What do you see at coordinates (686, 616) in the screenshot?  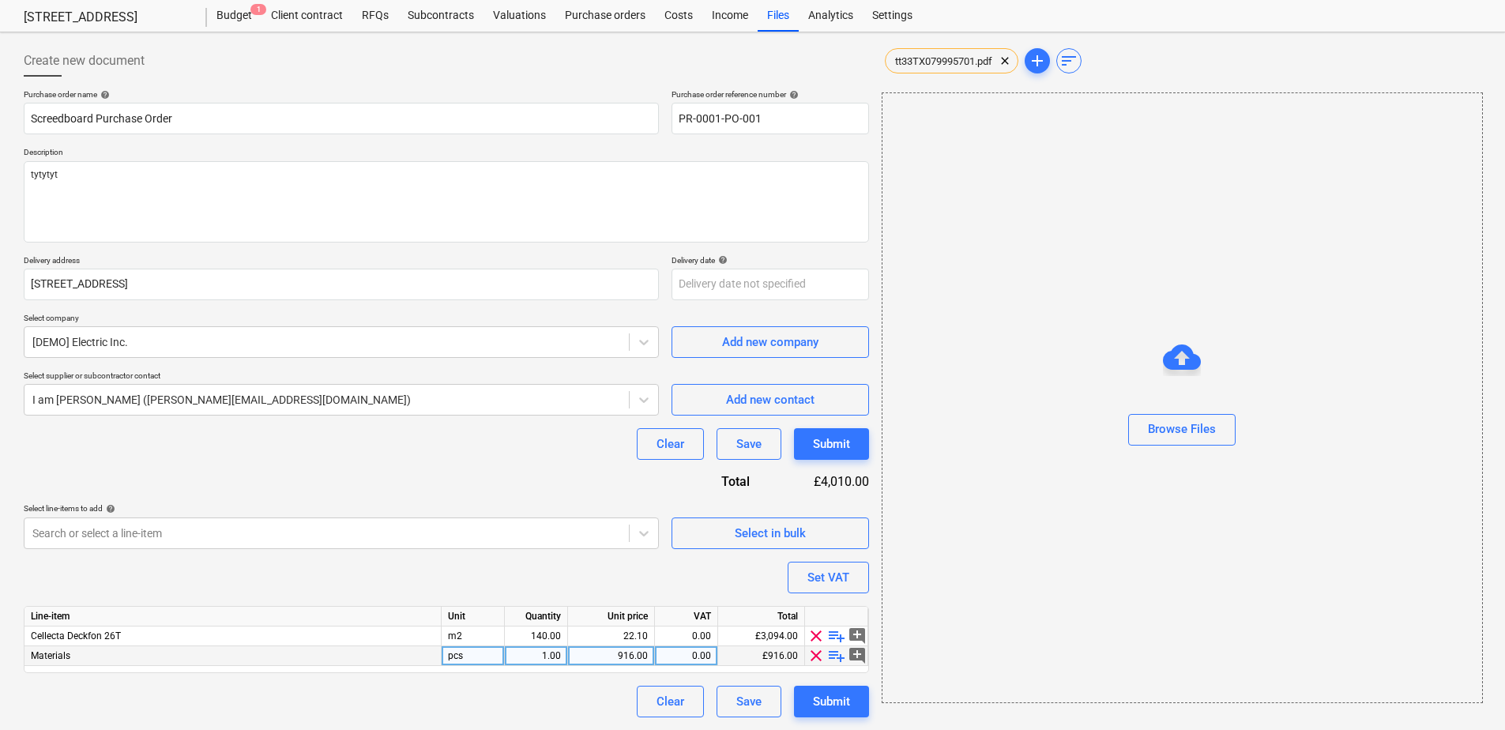 I see `div: VAT` at bounding box center [686, 616].